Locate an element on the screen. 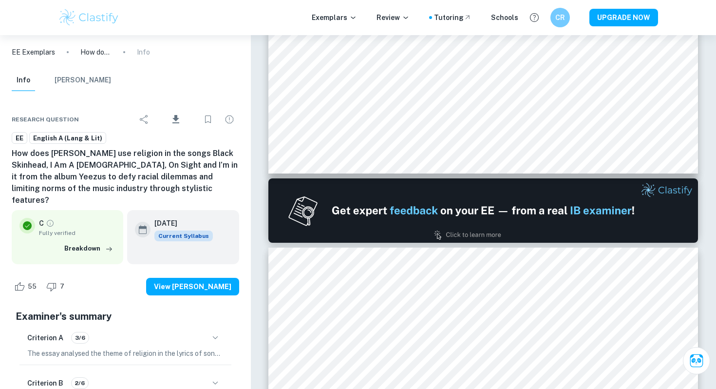 The height and width of the screenshot is (389, 716). div: Download is located at coordinates (176, 119).